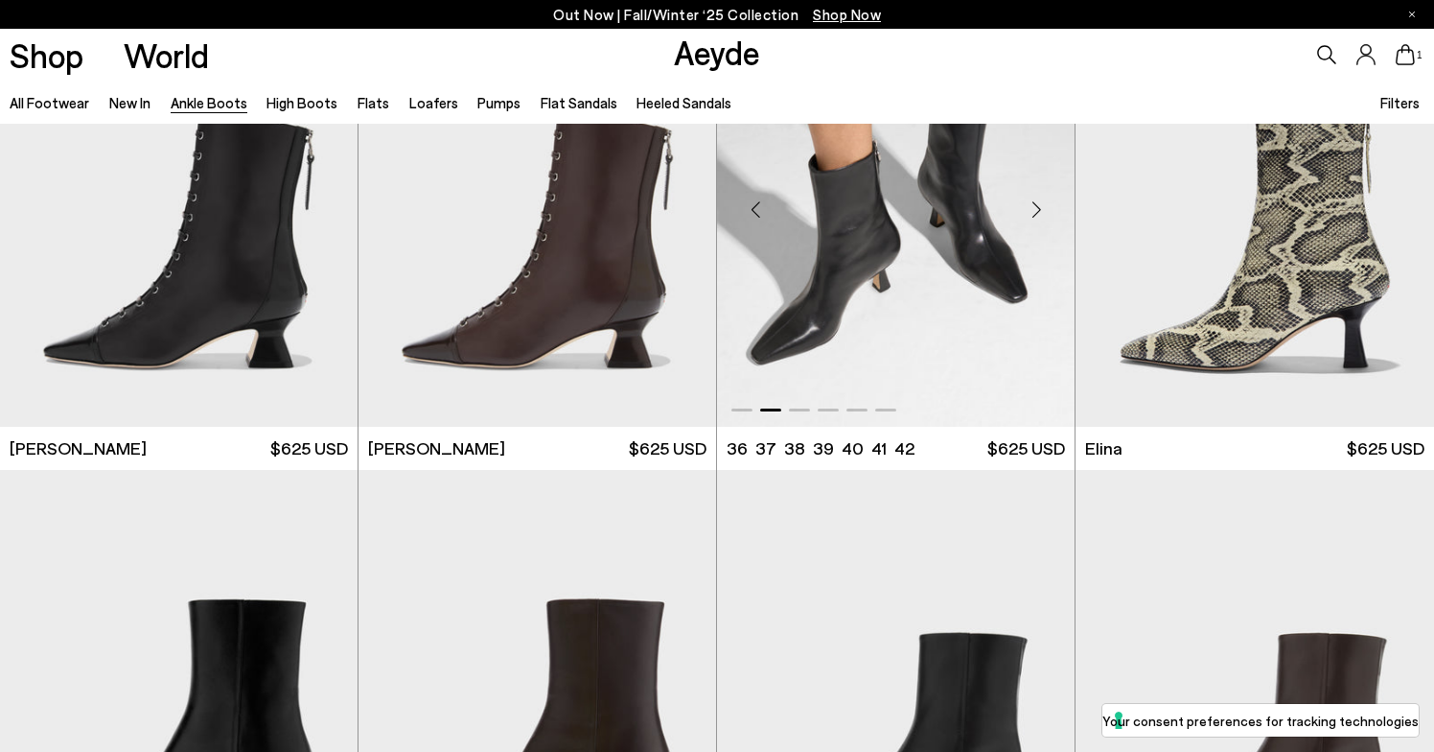 The height and width of the screenshot is (752, 1434). What do you see at coordinates (904, 448) in the screenshot?
I see `li: 42` at bounding box center [904, 448].